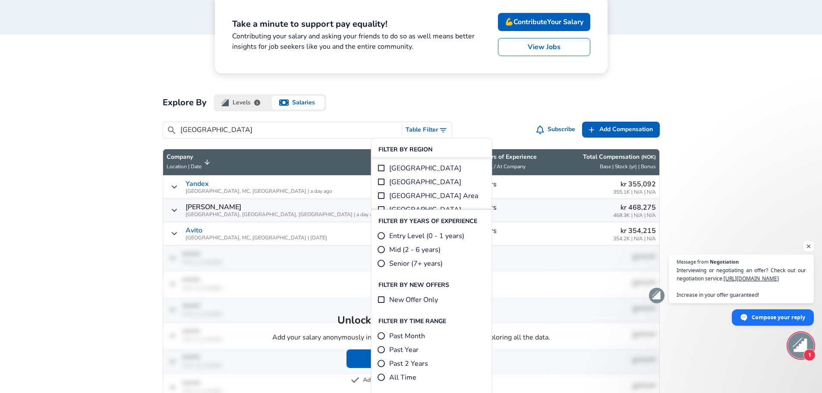  Describe the element at coordinates (365, 24) in the screenshot. I see `h3: Take a minute to support pay equality!` at that location.